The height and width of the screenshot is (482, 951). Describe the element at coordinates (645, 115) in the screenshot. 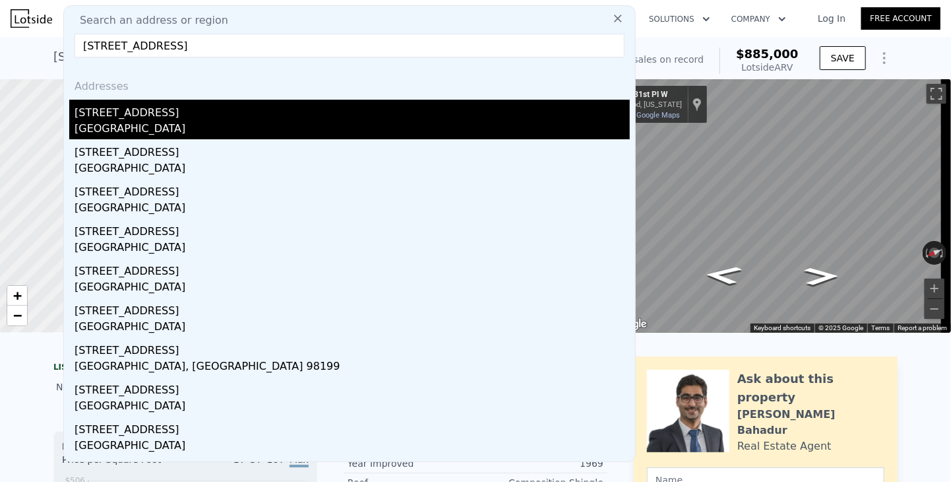

I see `a: View on Google Maps` at that location.